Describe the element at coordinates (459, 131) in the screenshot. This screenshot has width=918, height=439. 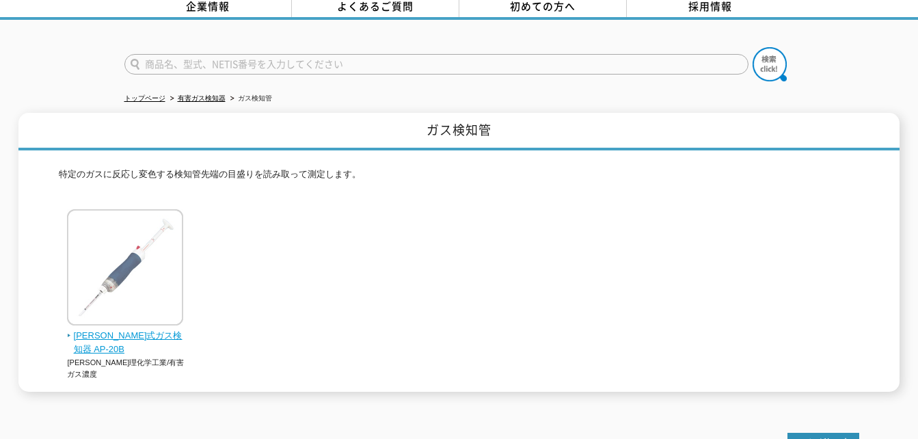
I see `h1: ガス検知管` at that location.